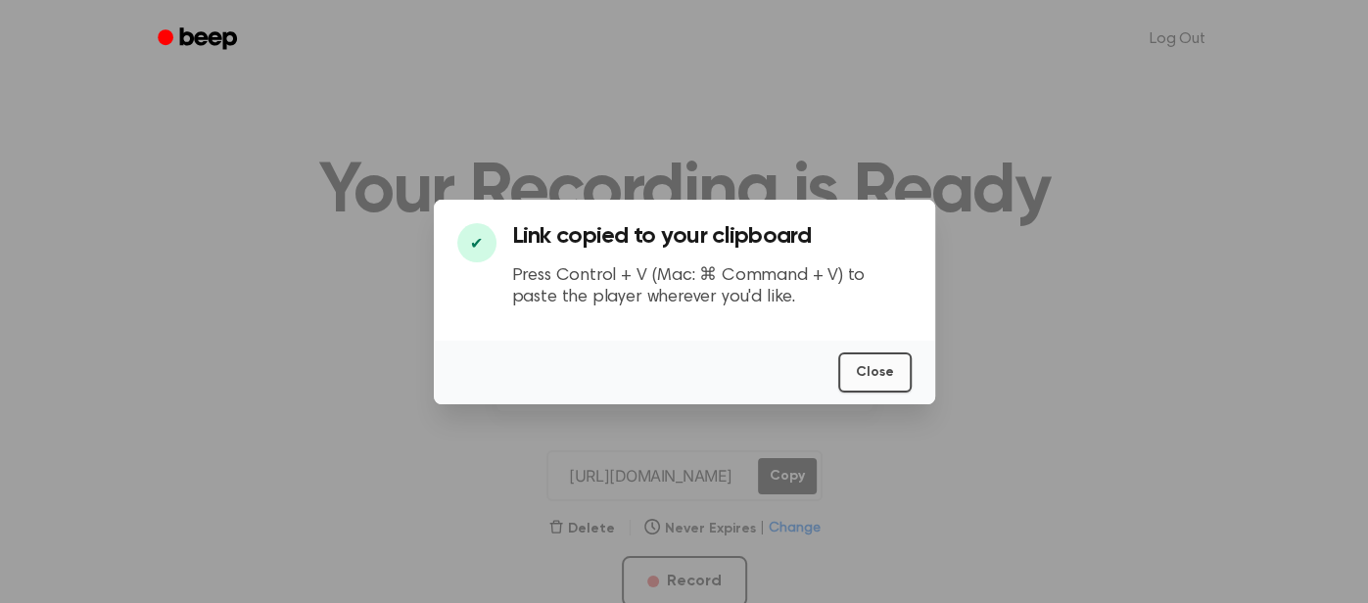  I want to click on button: Close, so click(874, 372).